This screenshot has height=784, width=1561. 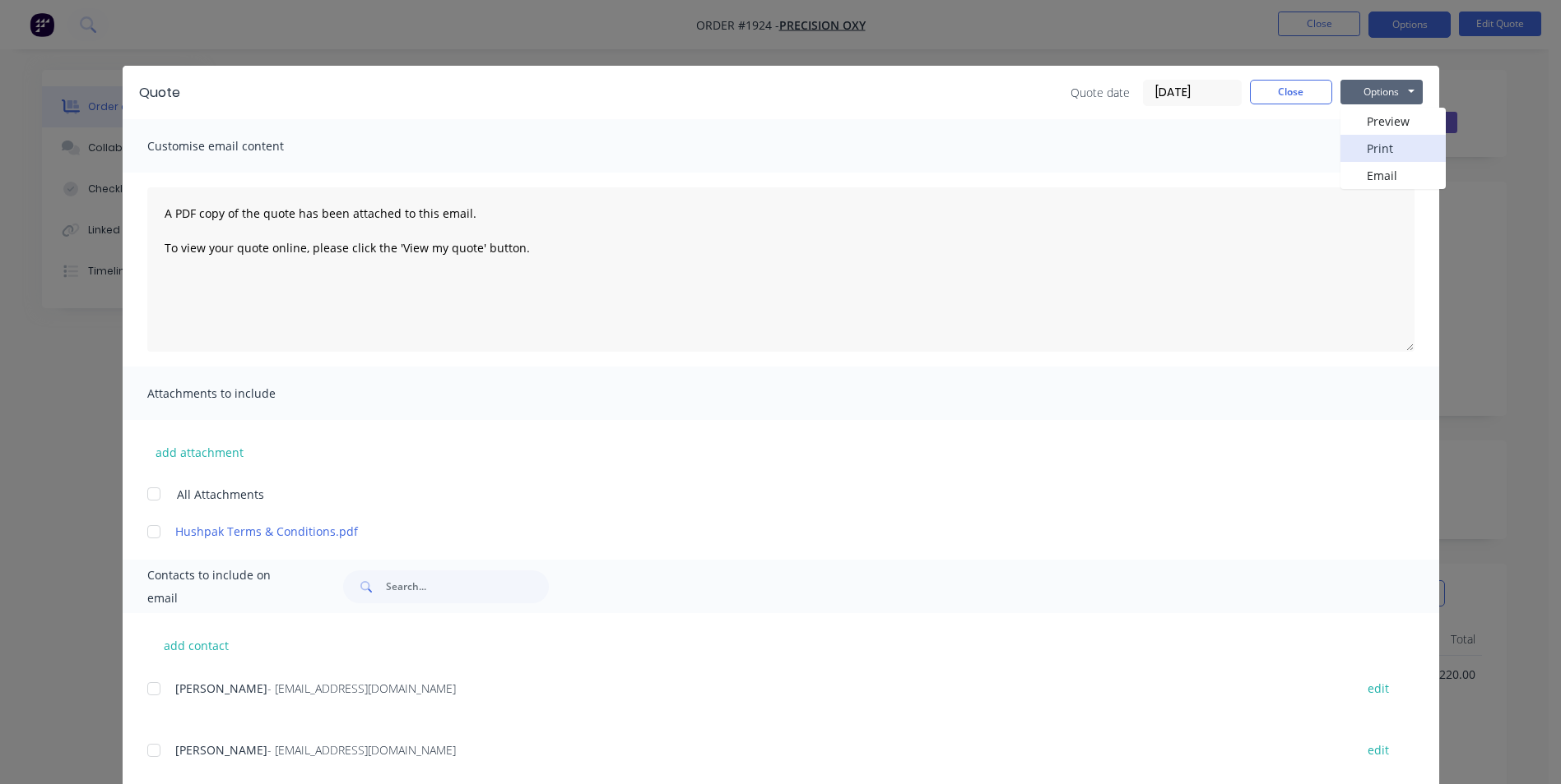 What do you see at coordinates (220, 494) in the screenshot?
I see `span: All Attachments` at bounding box center [220, 494].